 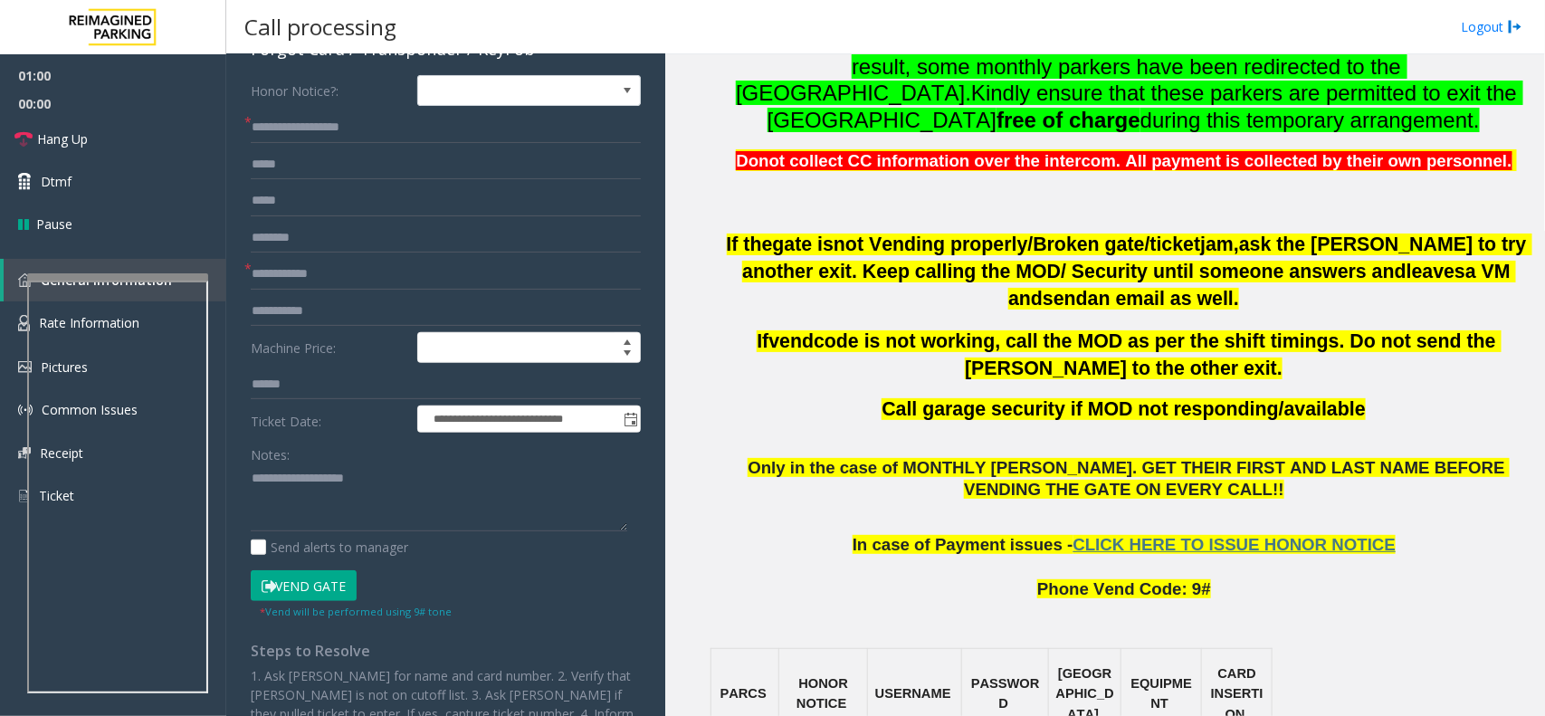 What do you see at coordinates (330, 348) in the screenshot?
I see `label: Machine Price:` at bounding box center [330, 348].